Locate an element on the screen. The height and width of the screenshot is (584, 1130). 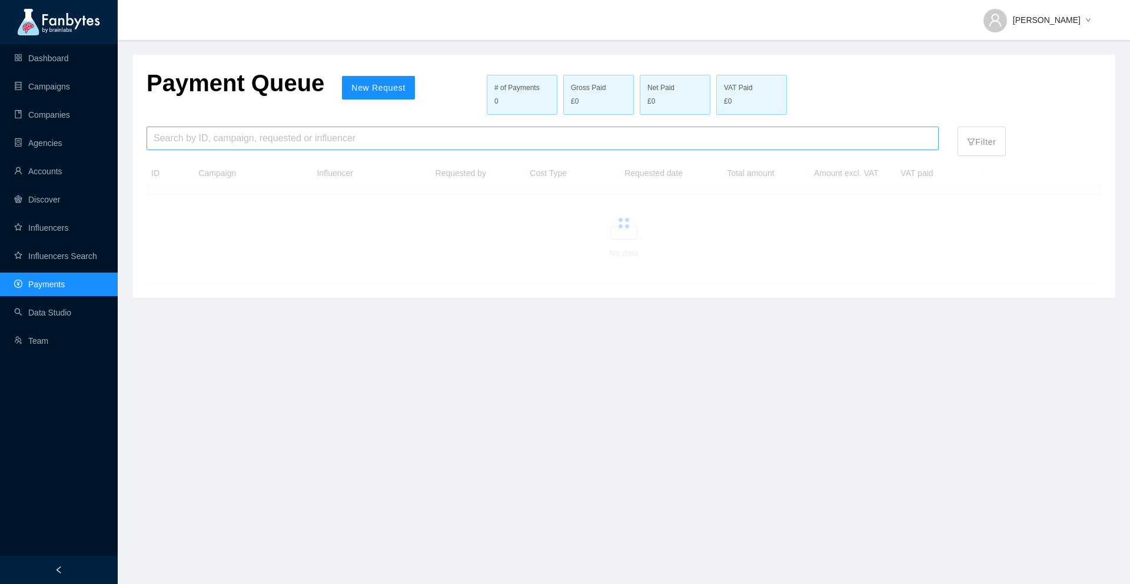
div: Gross Paid is located at coordinates (599, 88).